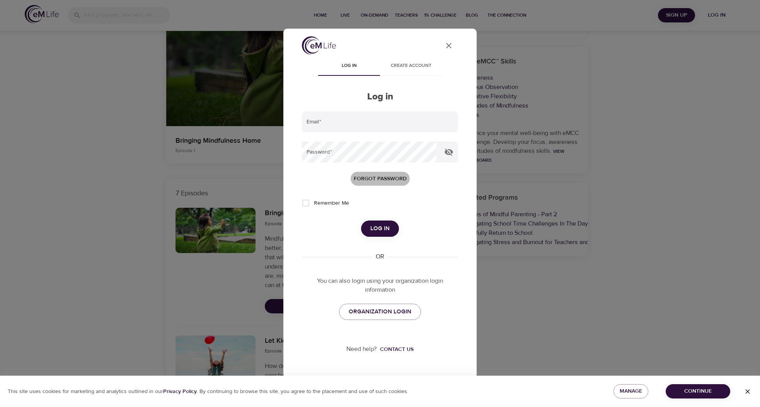 The height and width of the screenshot is (407, 760). I want to click on span: ORGANIZATION LOGIN, so click(380, 312).